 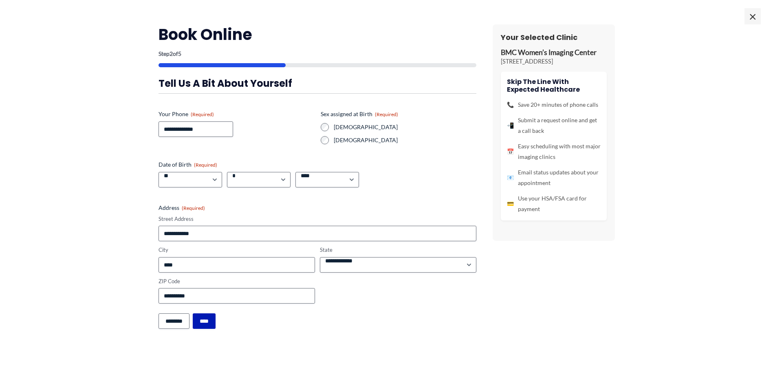 I want to click on li: Save 20+ minutes of phone calls, so click(x=554, y=105).